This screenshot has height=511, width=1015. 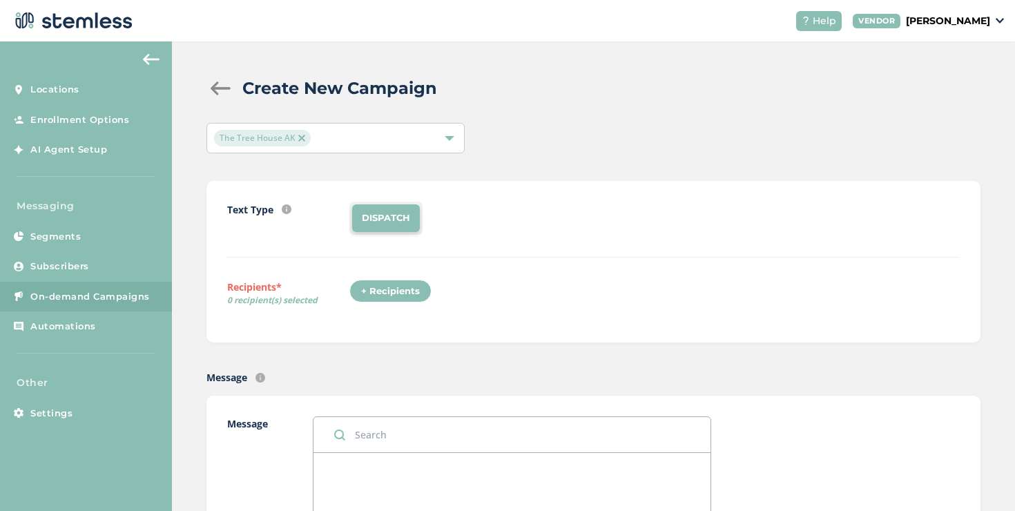 What do you see at coordinates (79, 120) in the screenshot?
I see `span: Enrollment Options` at bounding box center [79, 120].